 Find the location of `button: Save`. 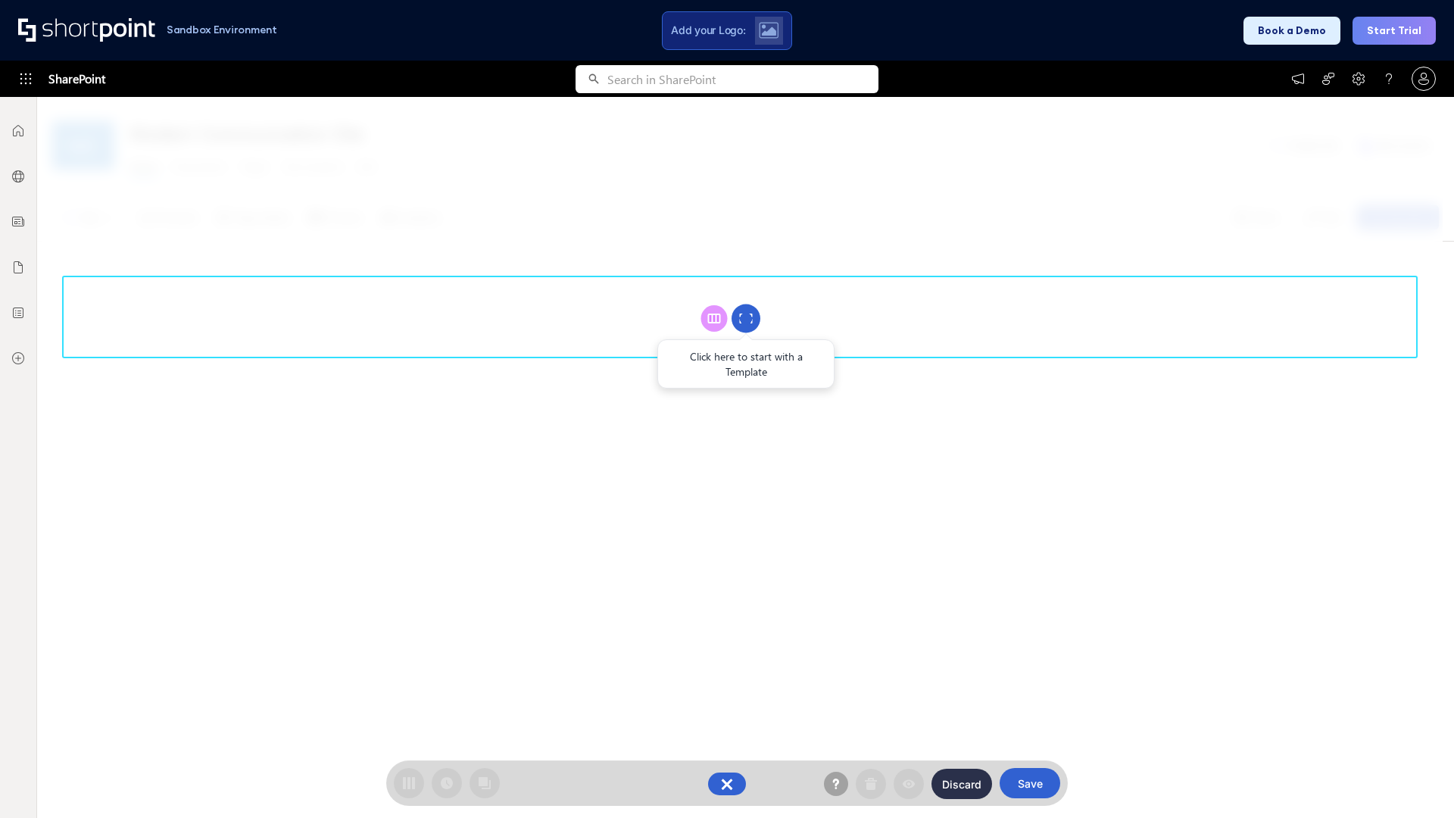

button: Save is located at coordinates (1030, 783).